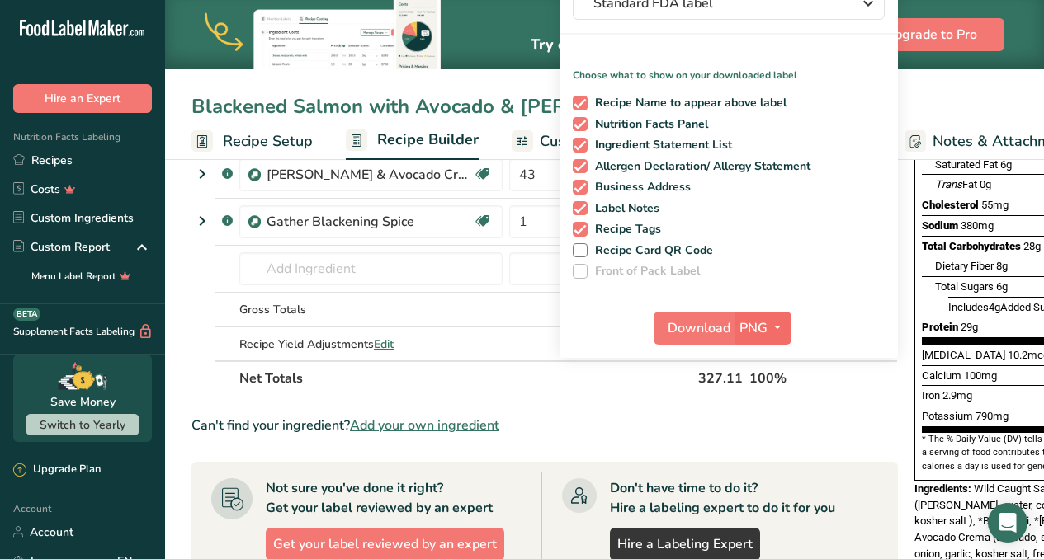 The width and height of the screenshot is (1044, 559). I want to click on span: Allergen Declaration/ Allergy Statement, so click(699, 167).